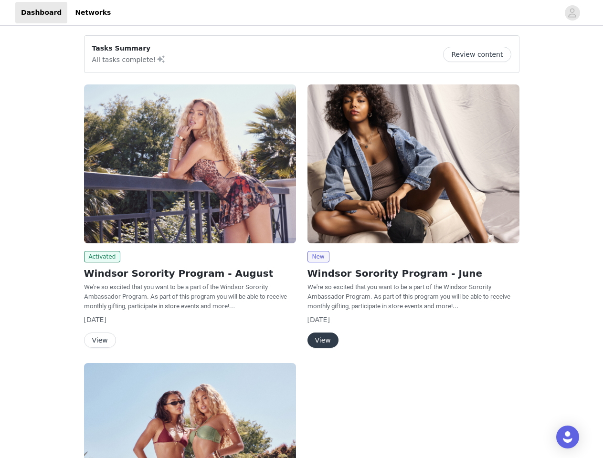 The height and width of the screenshot is (458, 603). I want to click on div: Open Intercom Messenger, so click(567, 437).